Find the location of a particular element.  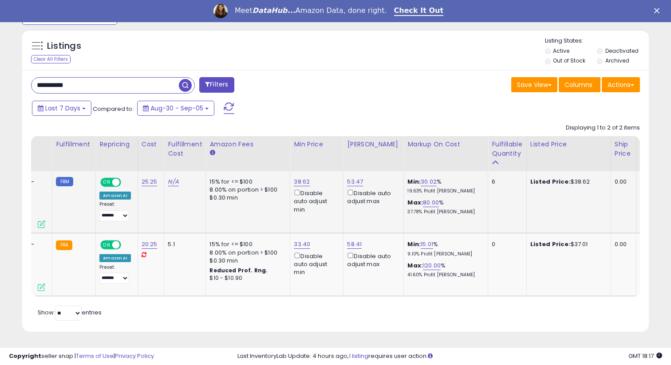

div: Fulfillment Cost is located at coordinates (185, 149).